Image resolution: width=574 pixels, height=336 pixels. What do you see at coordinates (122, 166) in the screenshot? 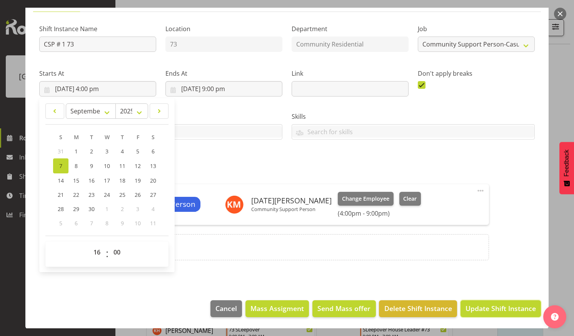
I see `a: 11` at bounding box center [122, 166].